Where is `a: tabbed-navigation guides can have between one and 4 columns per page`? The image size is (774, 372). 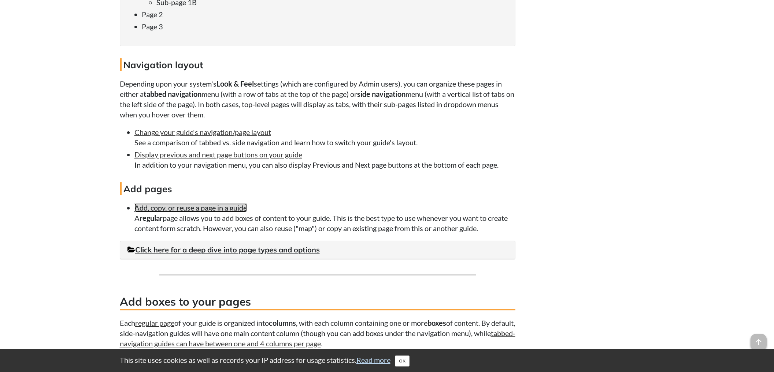
a: tabbed-navigation guides can have between one and 4 columns per page is located at coordinates (318, 338).